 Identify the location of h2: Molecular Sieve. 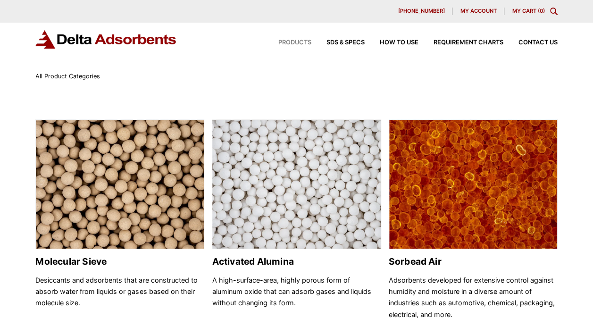
(120, 261).